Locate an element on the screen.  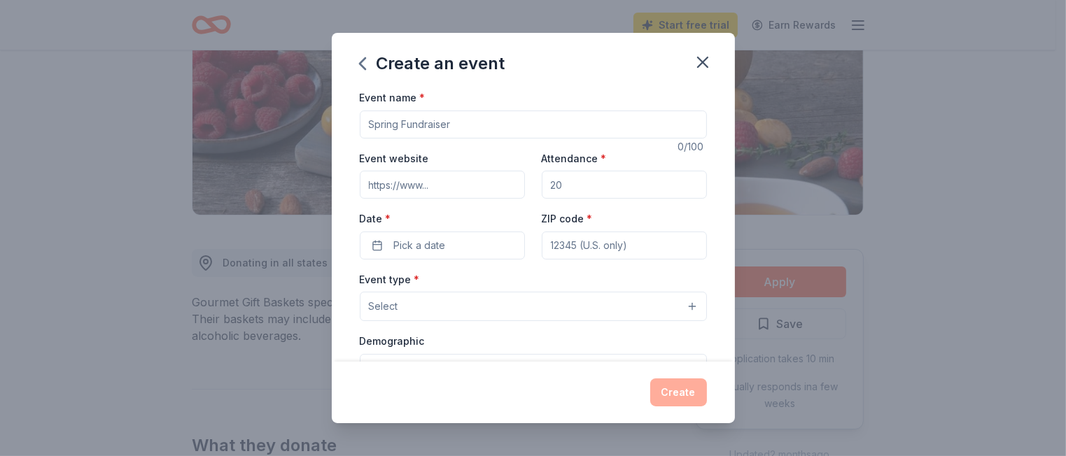
label: ZIP code is located at coordinates (567, 219).